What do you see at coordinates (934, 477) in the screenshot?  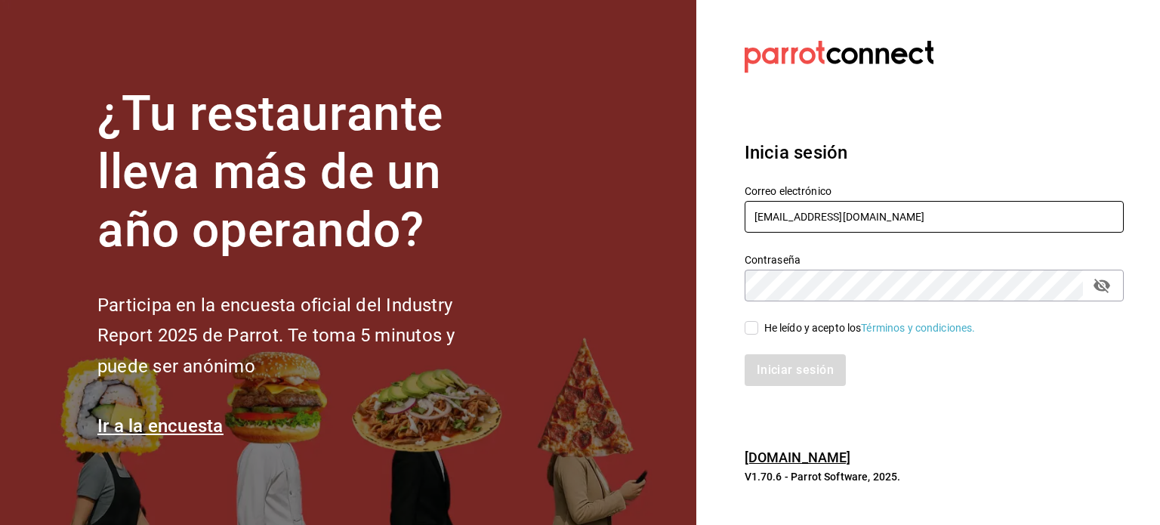 I see `p: V1.70.6 - Parrot Software, 2025.` at bounding box center [934, 477].